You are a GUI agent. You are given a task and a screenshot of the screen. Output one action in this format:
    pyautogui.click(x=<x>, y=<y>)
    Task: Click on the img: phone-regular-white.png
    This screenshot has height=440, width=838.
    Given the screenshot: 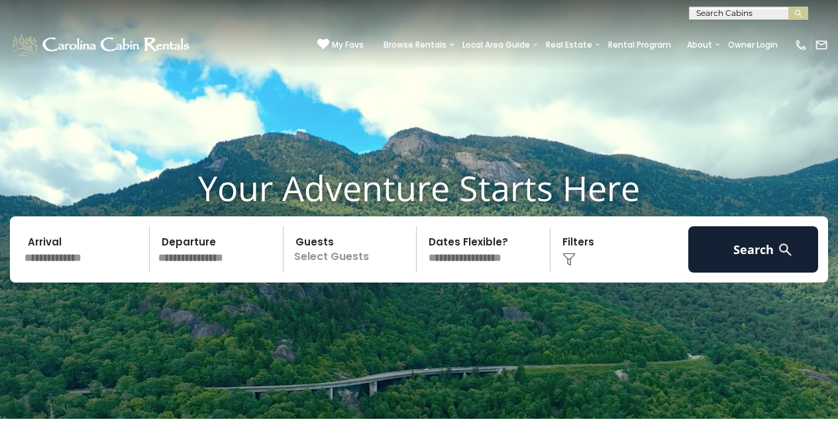 What is the action you would take?
    pyautogui.click(x=801, y=45)
    